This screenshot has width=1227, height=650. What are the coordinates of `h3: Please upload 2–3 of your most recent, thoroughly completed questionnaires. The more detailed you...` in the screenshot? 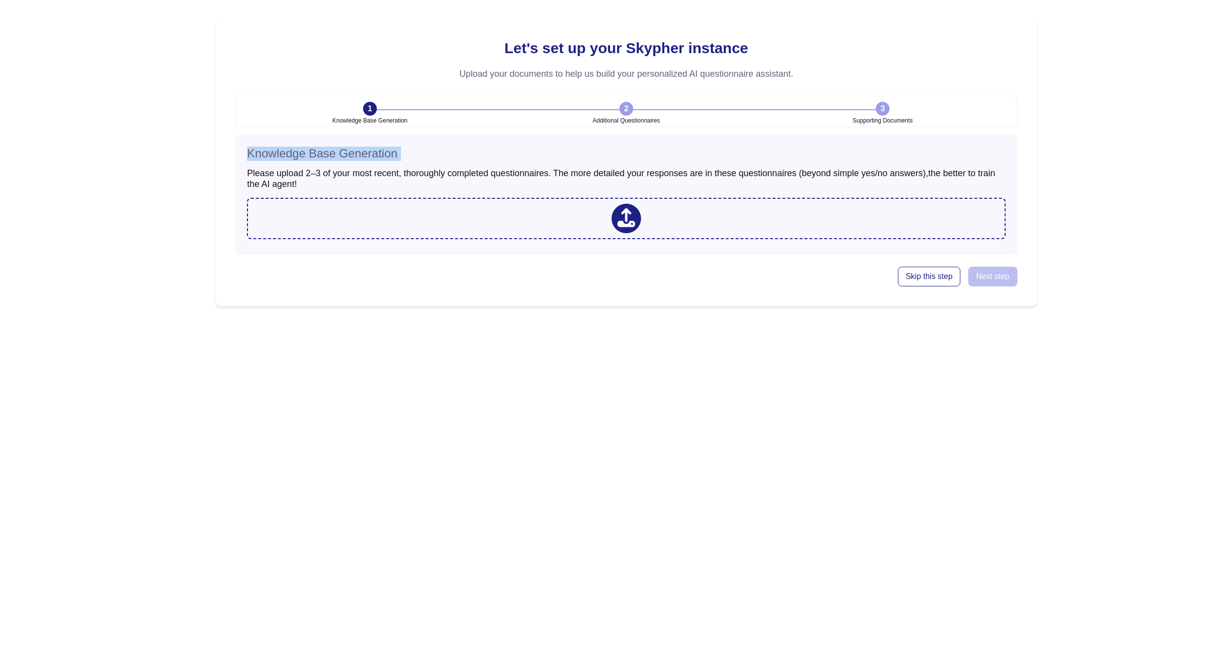 It's located at (626, 179).